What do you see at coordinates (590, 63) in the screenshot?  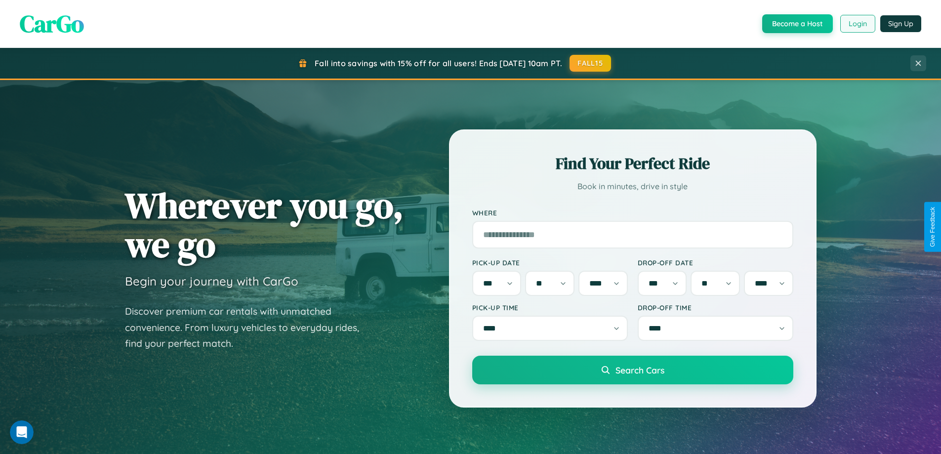 I see `button: FALL15` at bounding box center [590, 63].